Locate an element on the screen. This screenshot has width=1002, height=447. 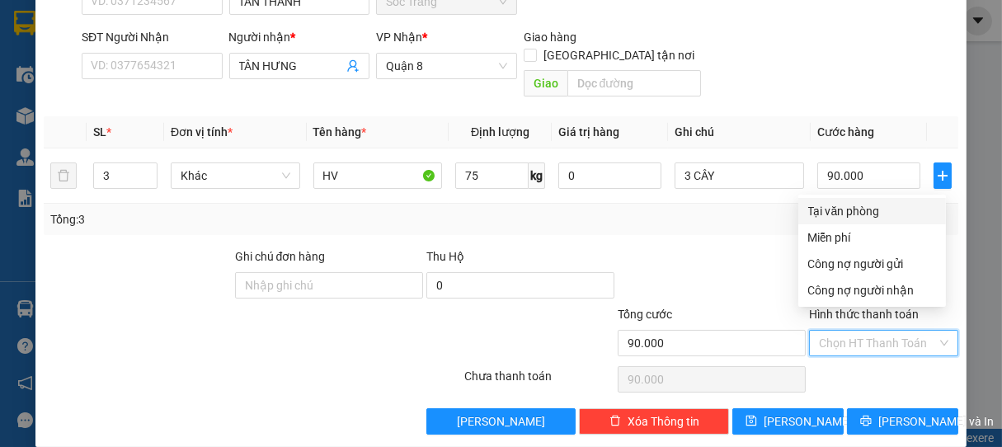
button: delete is located at coordinates (63, 176).